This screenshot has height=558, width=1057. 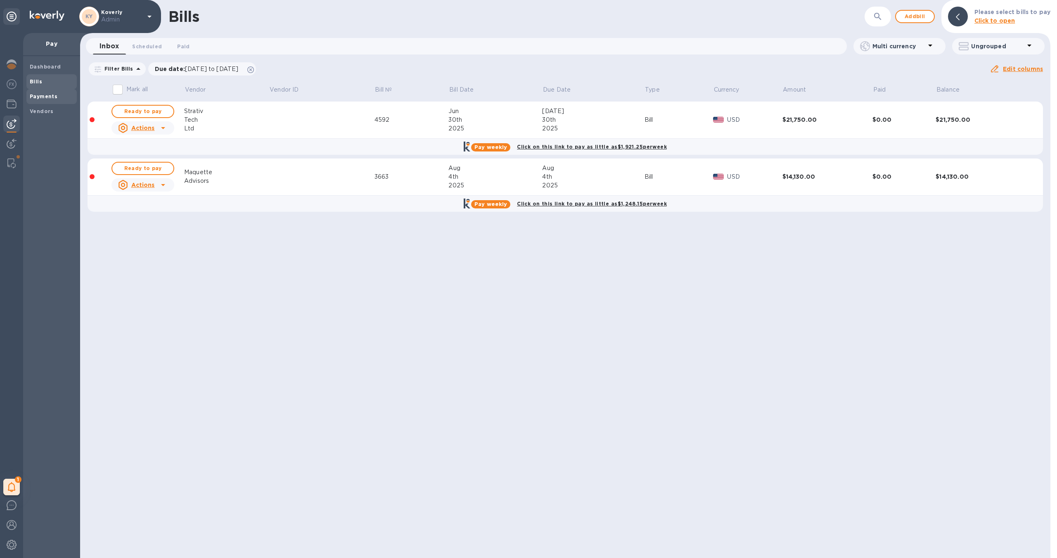 What do you see at coordinates (36, 81) in the screenshot?
I see `b: Bills` at bounding box center [36, 81].